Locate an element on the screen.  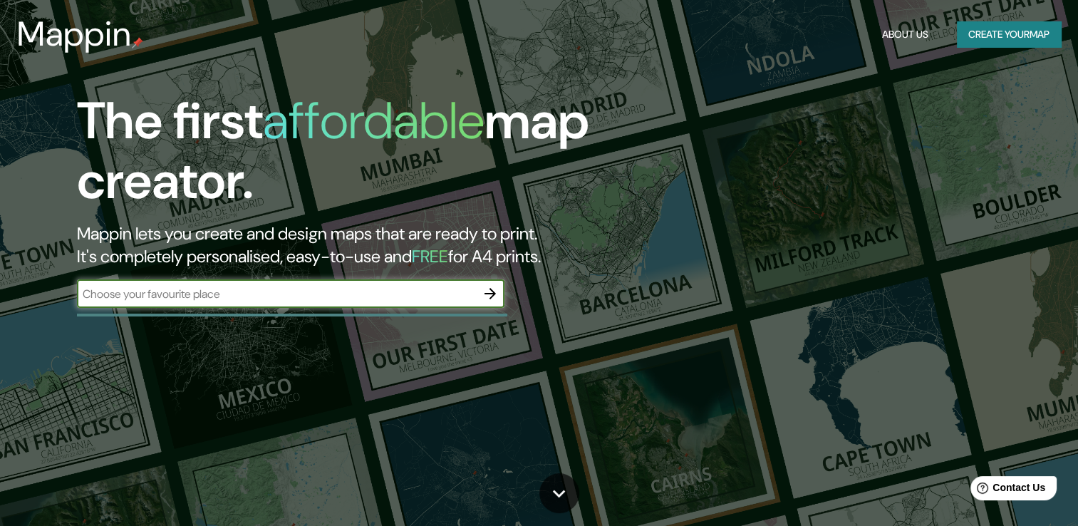
button: About Us is located at coordinates (905, 34).